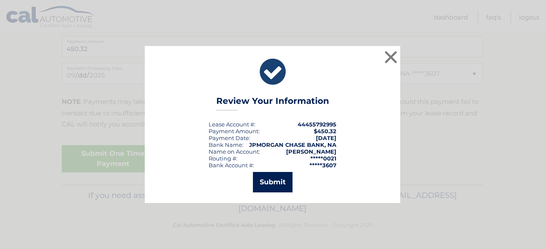 This screenshot has width=545, height=249. What do you see at coordinates (234, 131) in the screenshot?
I see `div: Payment Amount:` at bounding box center [234, 131].